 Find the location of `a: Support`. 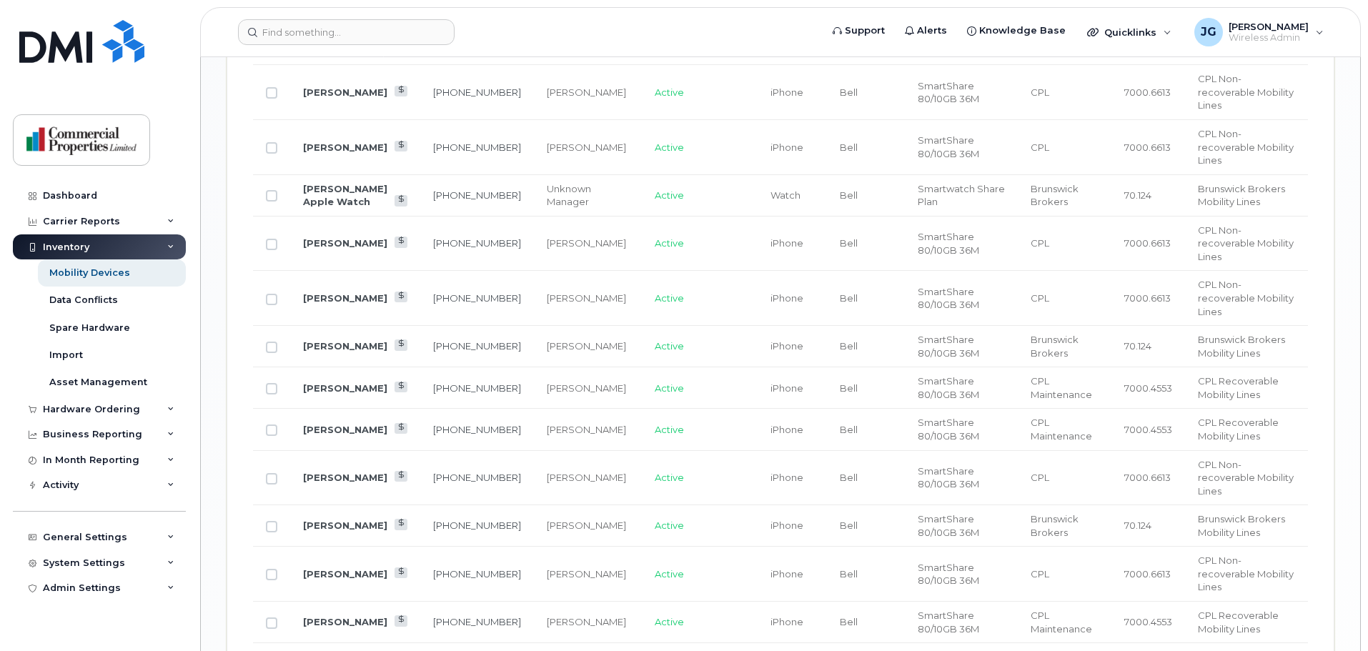

a: Support is located at coordinates (858, 31).